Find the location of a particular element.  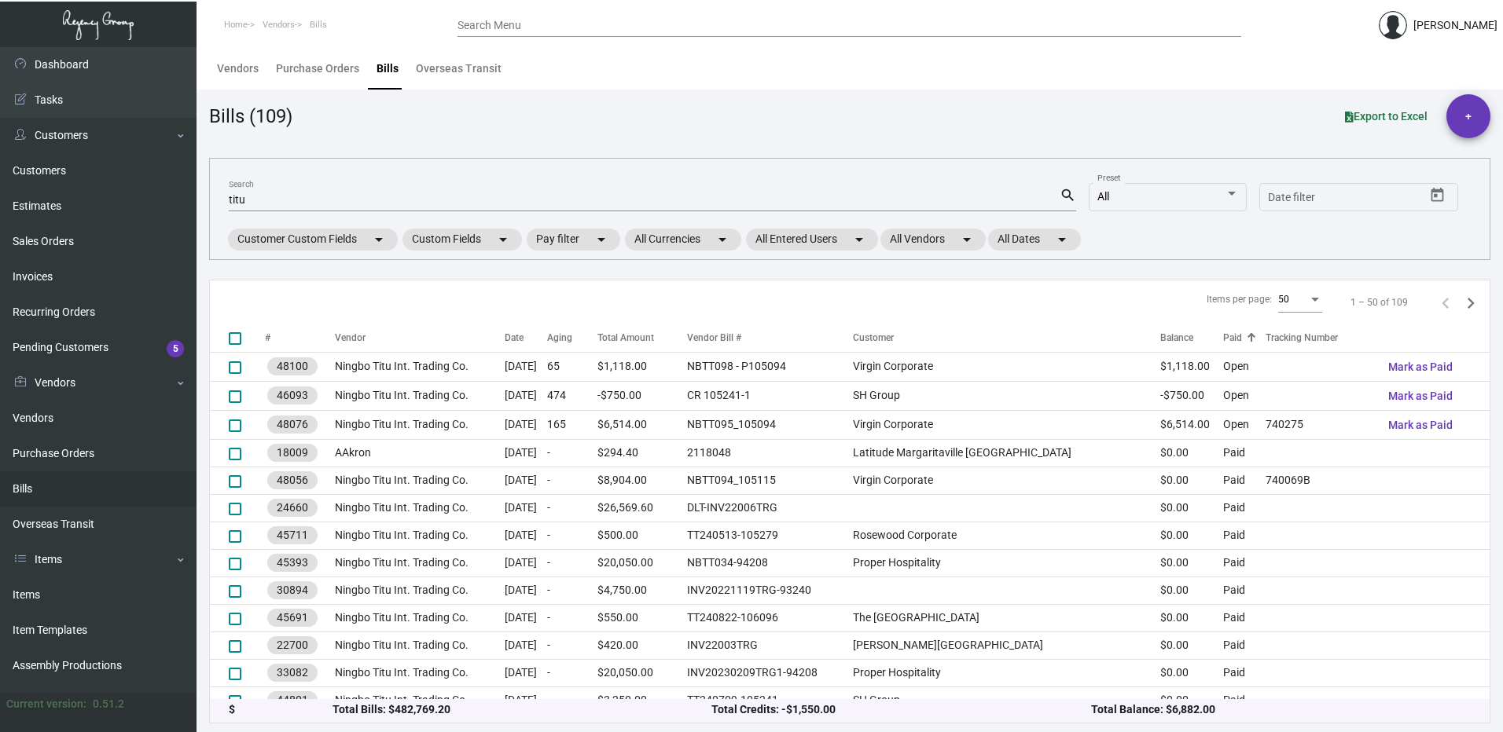

div: Aging is located at coordinates (572, 338).